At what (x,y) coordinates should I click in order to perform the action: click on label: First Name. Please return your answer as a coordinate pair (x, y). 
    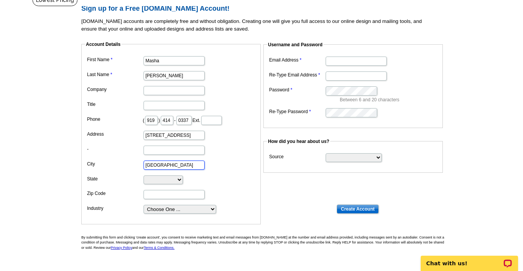
    Looking at the image, I should click on (115, 60).